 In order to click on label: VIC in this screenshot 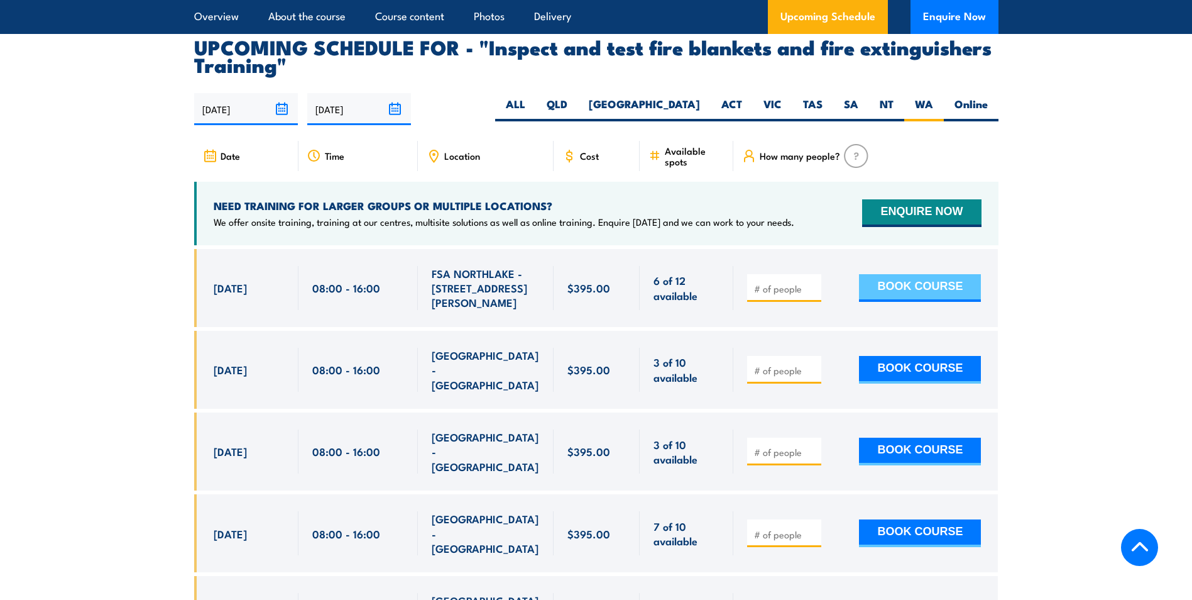, I will do `click(772, 109)`.